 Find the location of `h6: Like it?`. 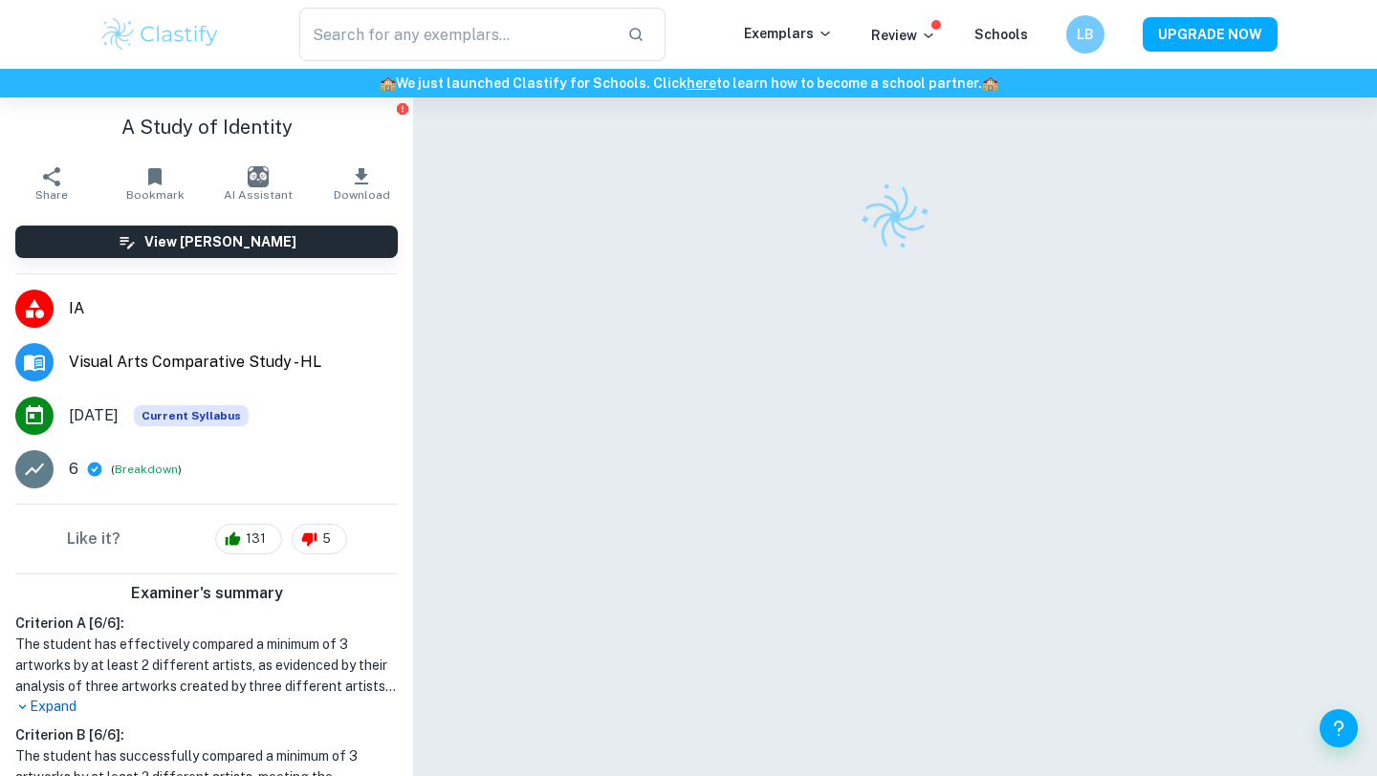

h6: Like it? is located at coordinates (94, 539).